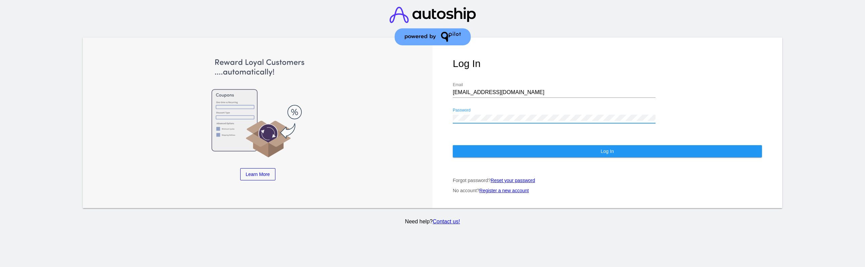  What do you see at coordinates (607, 64) in the screenshot?
I see `h1: Log In` at bounding box center [607, 64].